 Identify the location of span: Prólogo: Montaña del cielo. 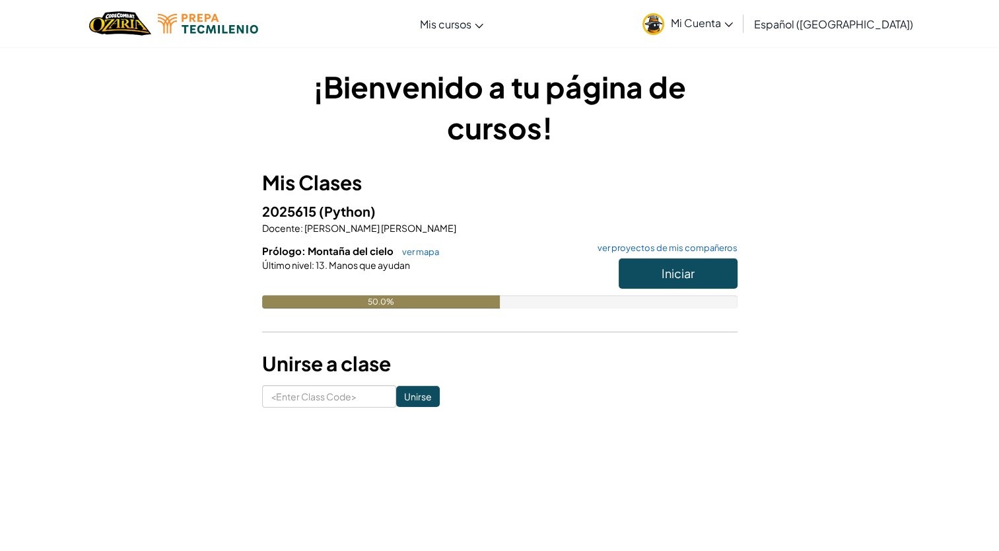
(329, 250).